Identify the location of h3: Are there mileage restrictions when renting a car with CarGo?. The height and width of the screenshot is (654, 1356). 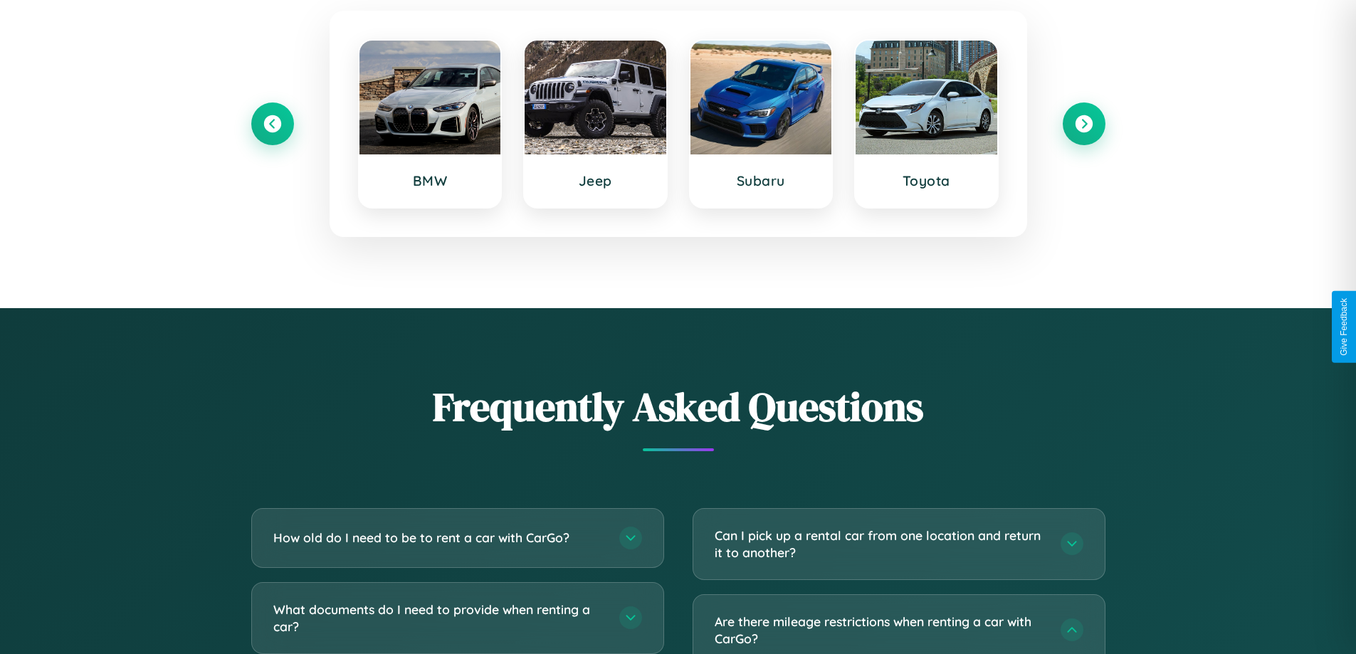
(881, 630).